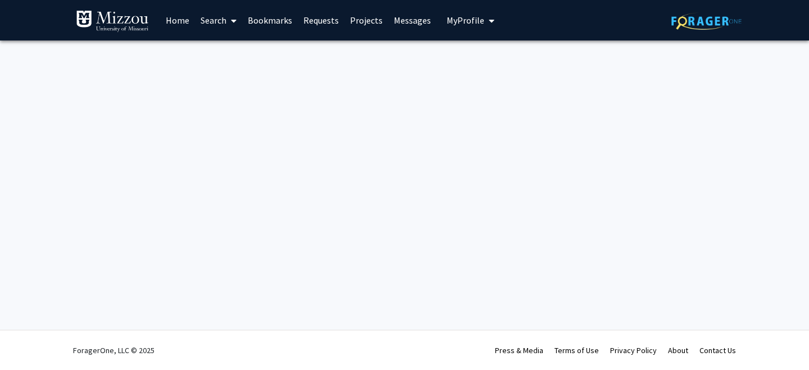  Describe the element at coordinates (321, 20) in the screenshot. I see `a: Requests` at that location.